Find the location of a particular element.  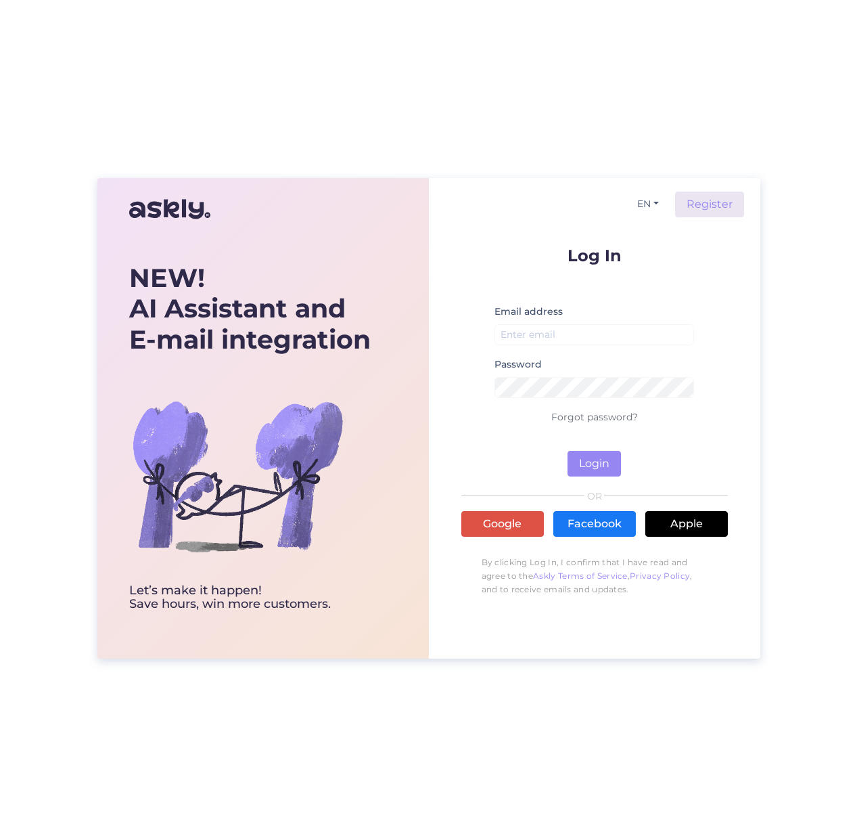

p: By clicking Log In, I confirm that I have read and agree to the , , and to receive emails and upd... is located at coordinates (595, 576).